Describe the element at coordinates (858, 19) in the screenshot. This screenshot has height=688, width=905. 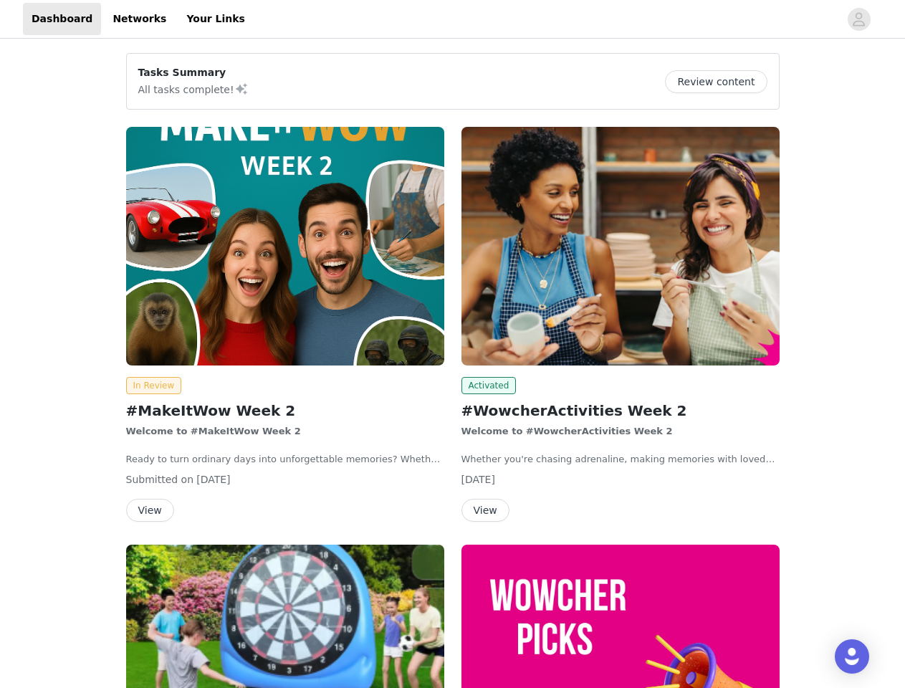
I see `div: avatar` at that location.